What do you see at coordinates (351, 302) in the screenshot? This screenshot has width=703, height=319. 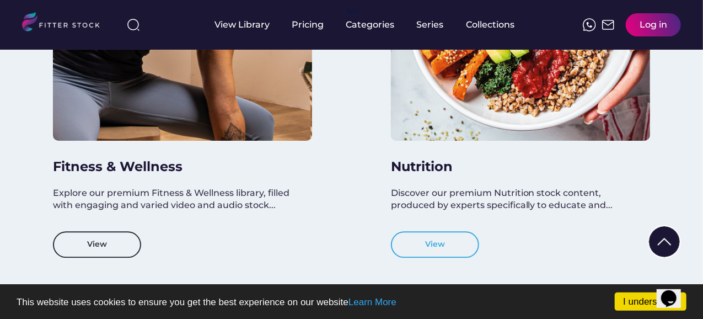 I see `p: This website uses cookies to ensure you get the best experience on our website` at bounding box center [351, 302].